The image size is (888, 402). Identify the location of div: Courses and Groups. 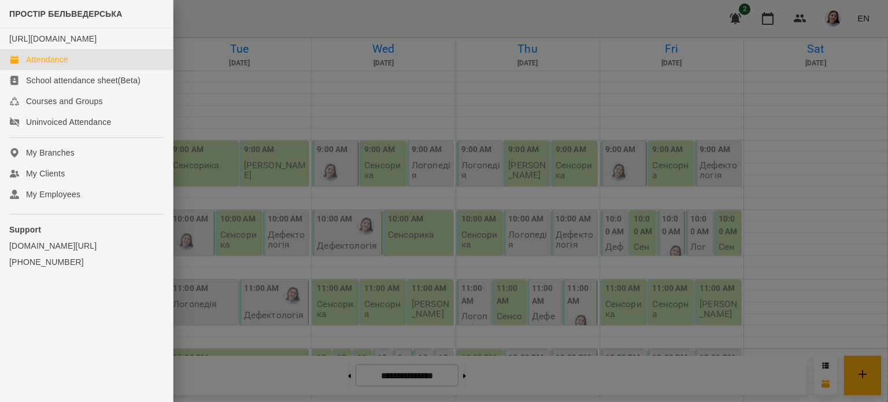
(64, 101).